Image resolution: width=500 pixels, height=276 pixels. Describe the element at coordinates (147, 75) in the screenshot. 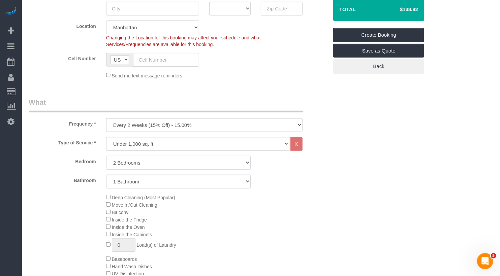

I see `span: Send me text message reminders` at that location.